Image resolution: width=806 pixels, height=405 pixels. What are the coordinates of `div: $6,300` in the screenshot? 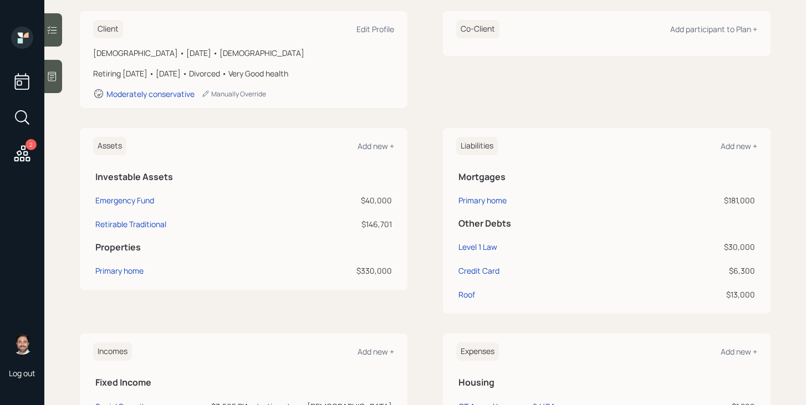 It's located at (696, 270).